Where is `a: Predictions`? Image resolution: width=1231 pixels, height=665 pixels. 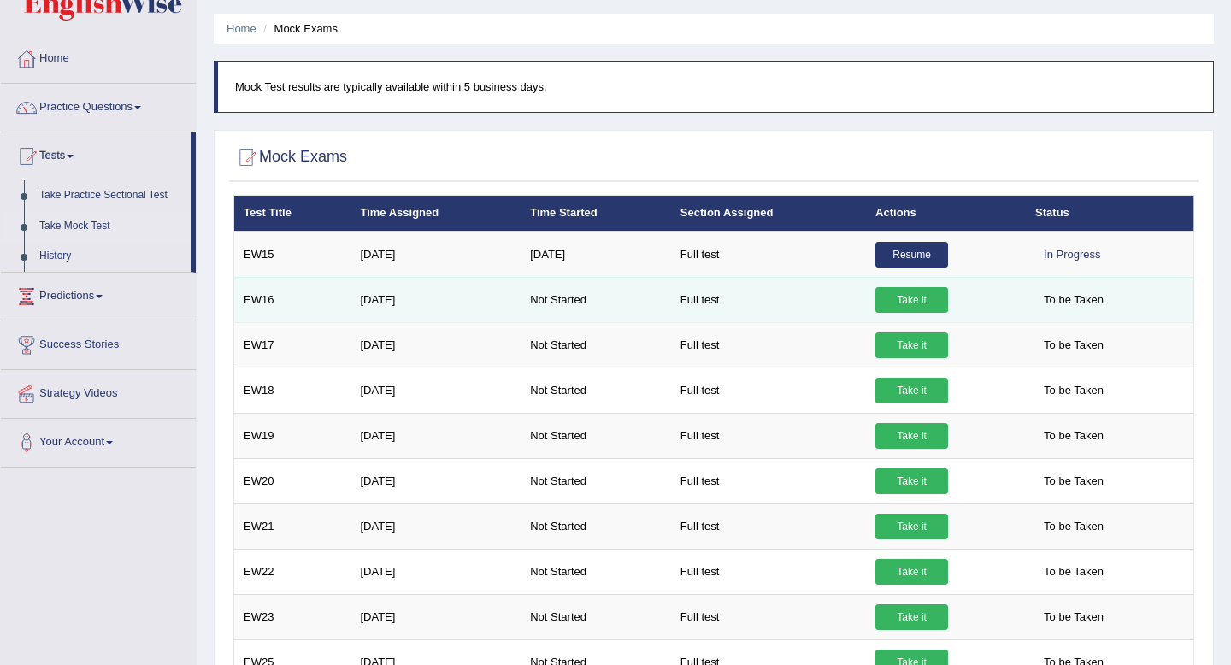
a: Predictions is located at coordinates (98, 294).